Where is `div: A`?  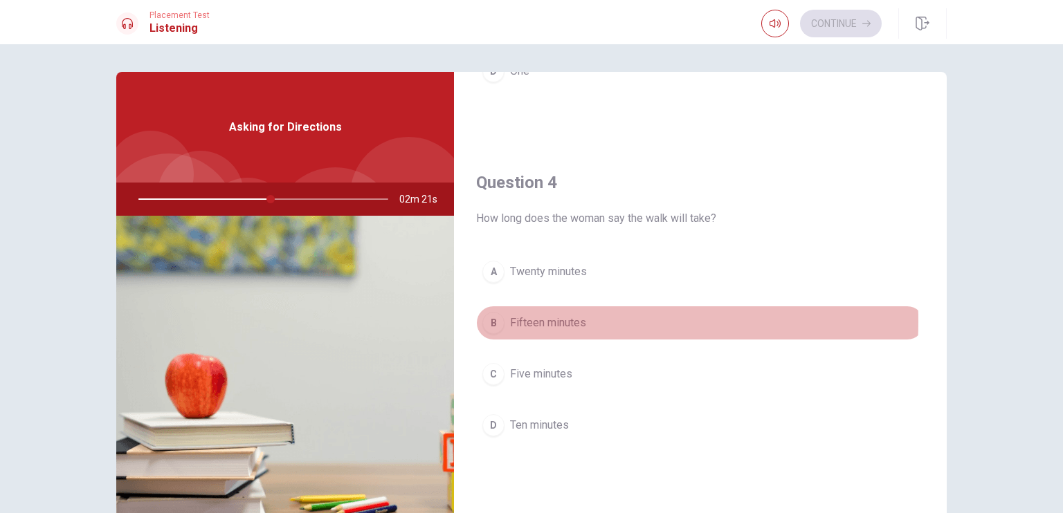 div: A is located at coordinates (493, 272).